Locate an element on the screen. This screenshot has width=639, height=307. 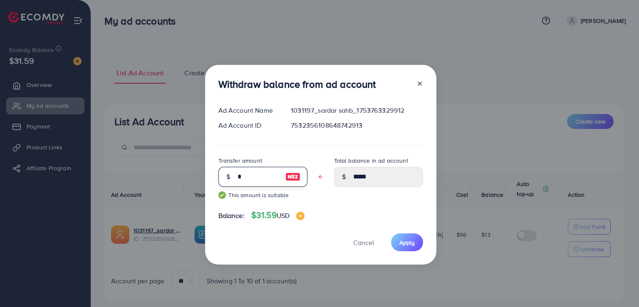
span: Cancel is located at coordinates (364, 243).